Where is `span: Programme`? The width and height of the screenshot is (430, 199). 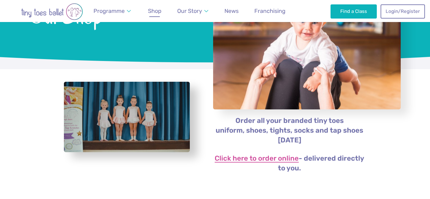
span: Programme is located at coordinates (109, 11).